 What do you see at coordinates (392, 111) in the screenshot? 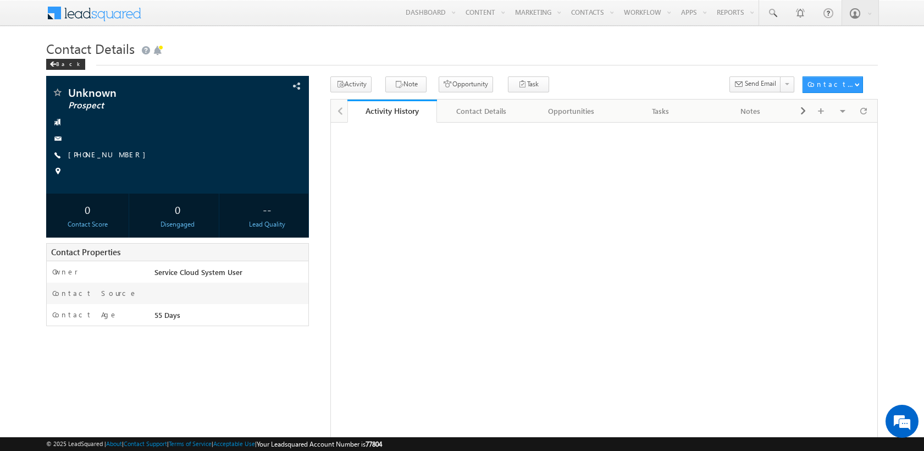
I see `a: Activity History` at bounding box center [392, 111].